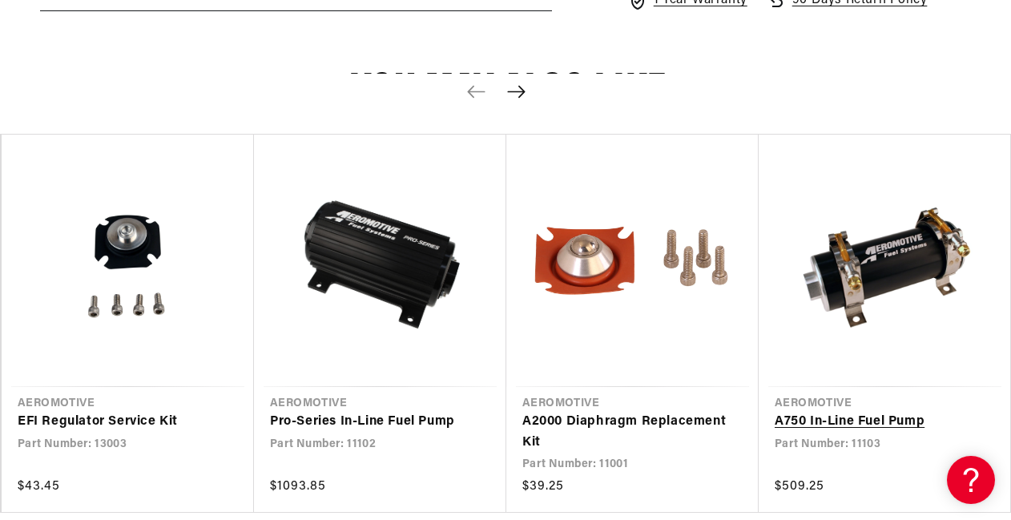 The height and width of the screenshot is (520, 1011). Describe the element at coordinates (476, 91) in the screenshot. I see `button: Previous slide` at that location.